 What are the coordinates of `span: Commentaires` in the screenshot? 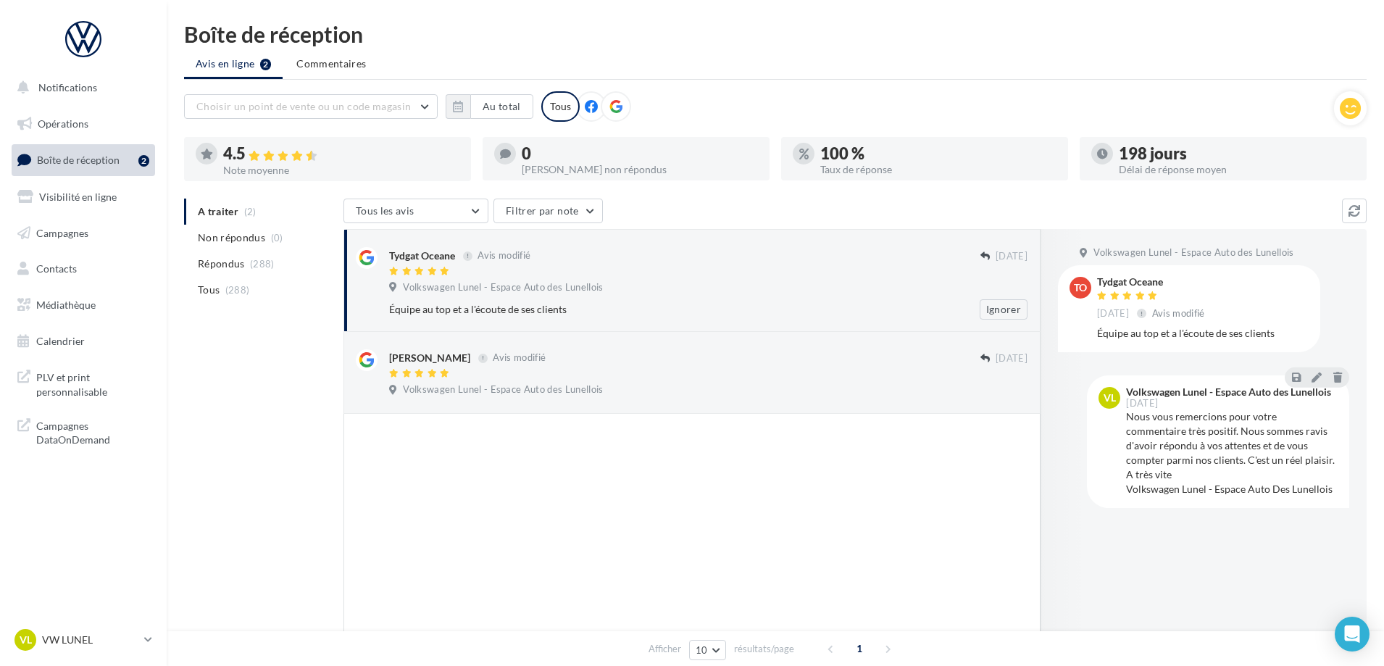 It's located at (331, 64).